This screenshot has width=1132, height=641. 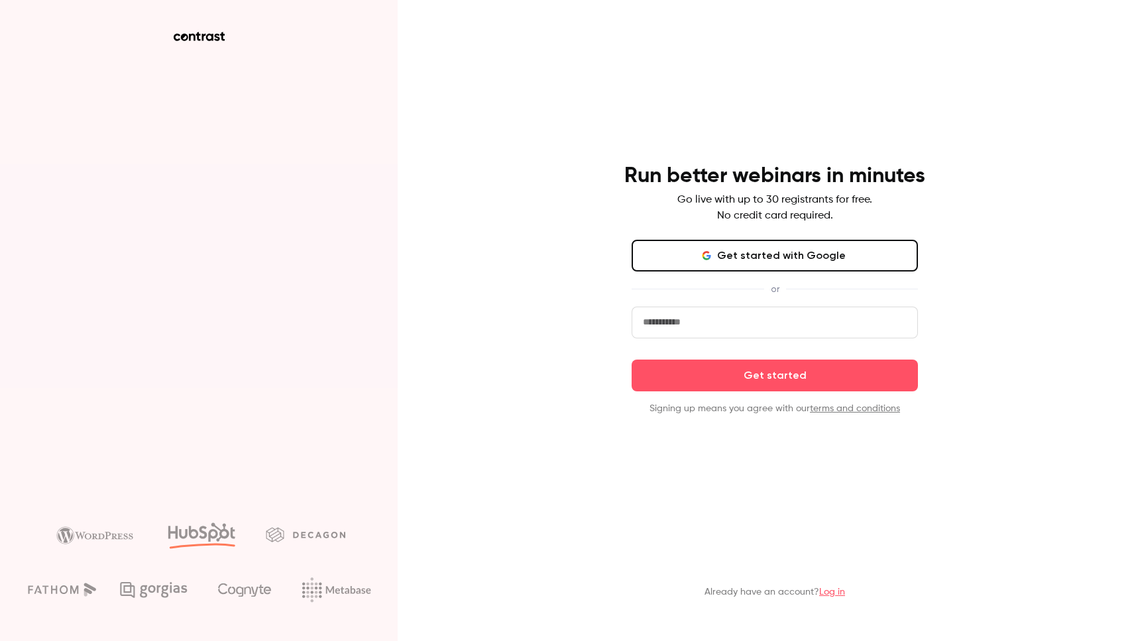 What do you see at coordinates (775, 289) in the screenshot?
I see `span: or` at bounding box center [775, 289].